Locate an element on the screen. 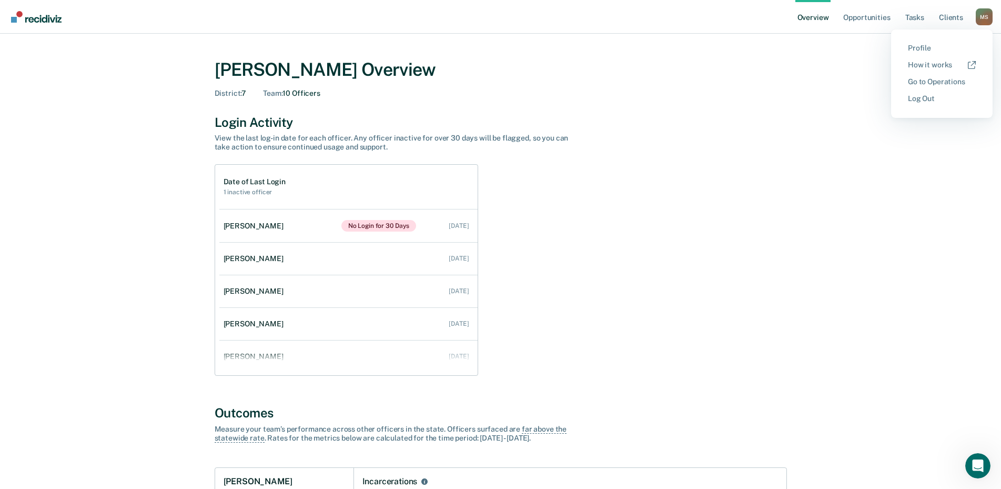 The height and width of the screenshot is (489, 1001). div: M S is located at coordinates (984, 17).